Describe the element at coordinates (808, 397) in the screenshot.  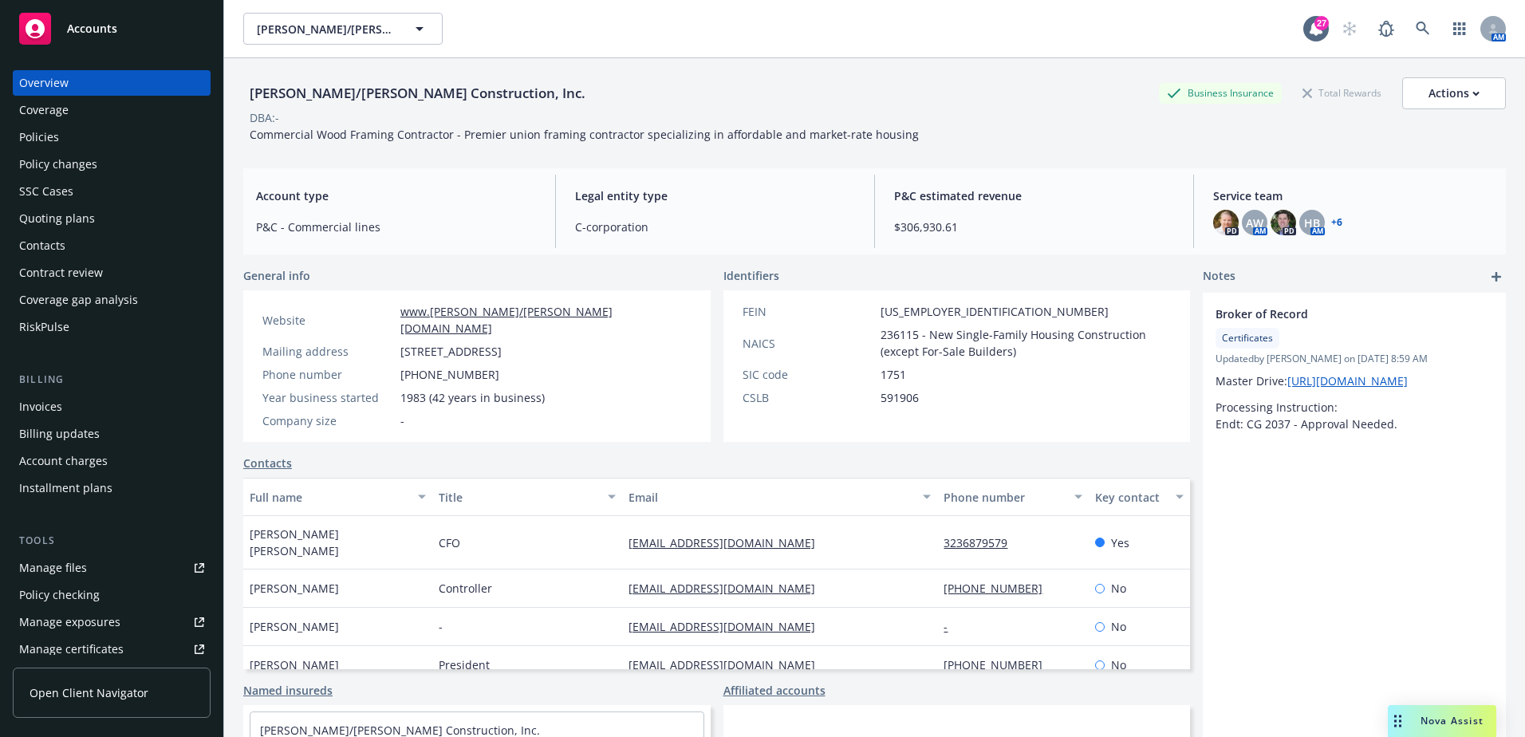
I see `div: CSLB` at that location.